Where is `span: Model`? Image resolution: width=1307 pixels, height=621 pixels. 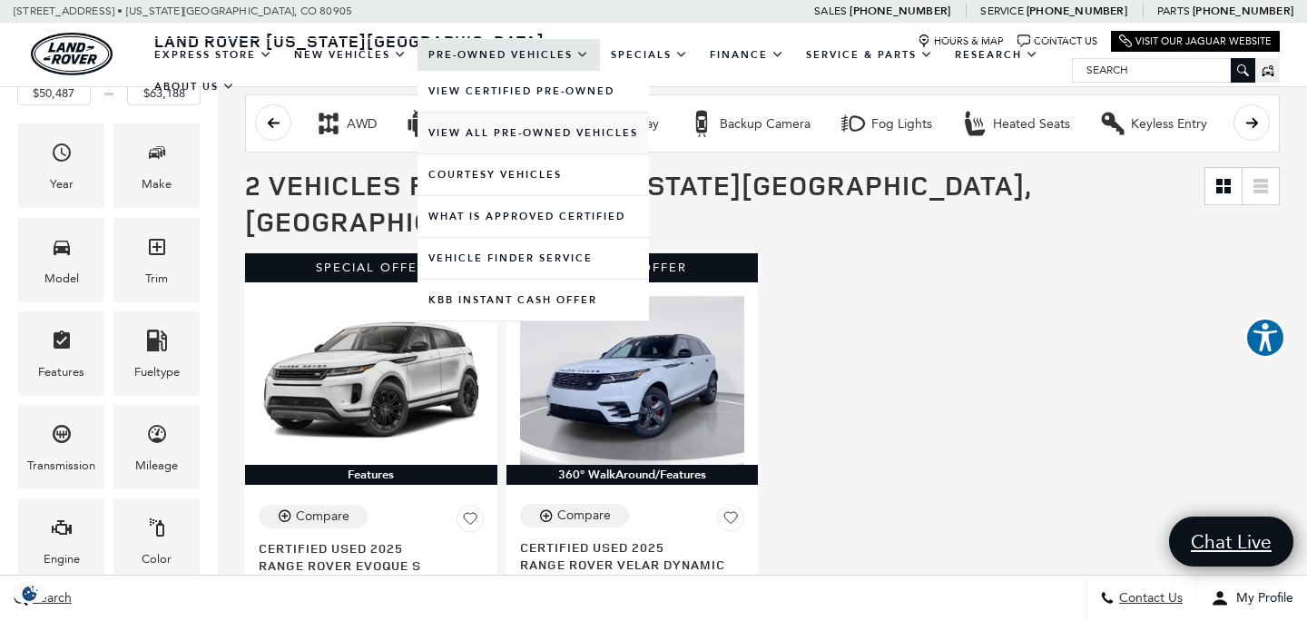 span: Model is located at coordinates (62, 250).